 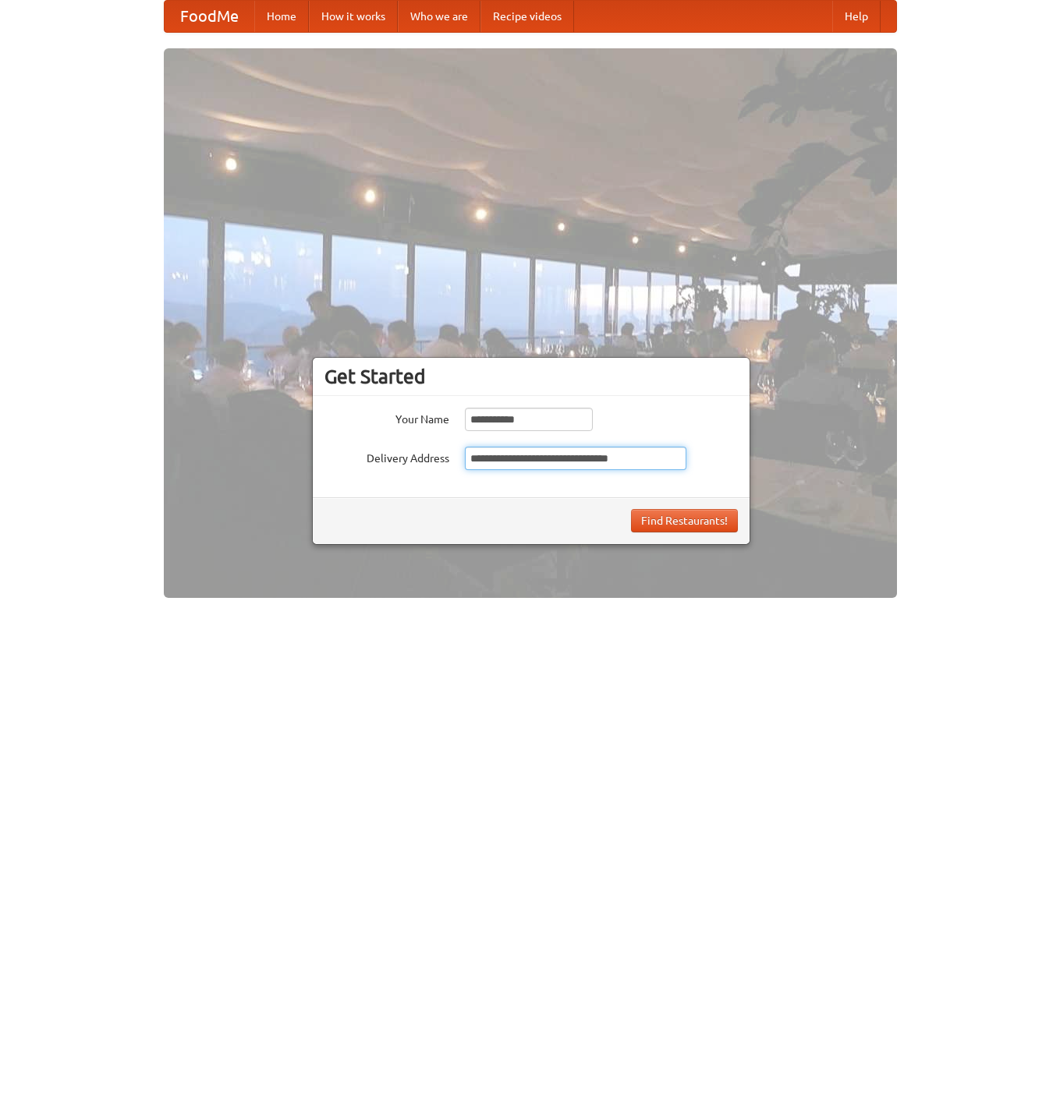 I want to click on a: Who we are, so click(x=439, y=16).